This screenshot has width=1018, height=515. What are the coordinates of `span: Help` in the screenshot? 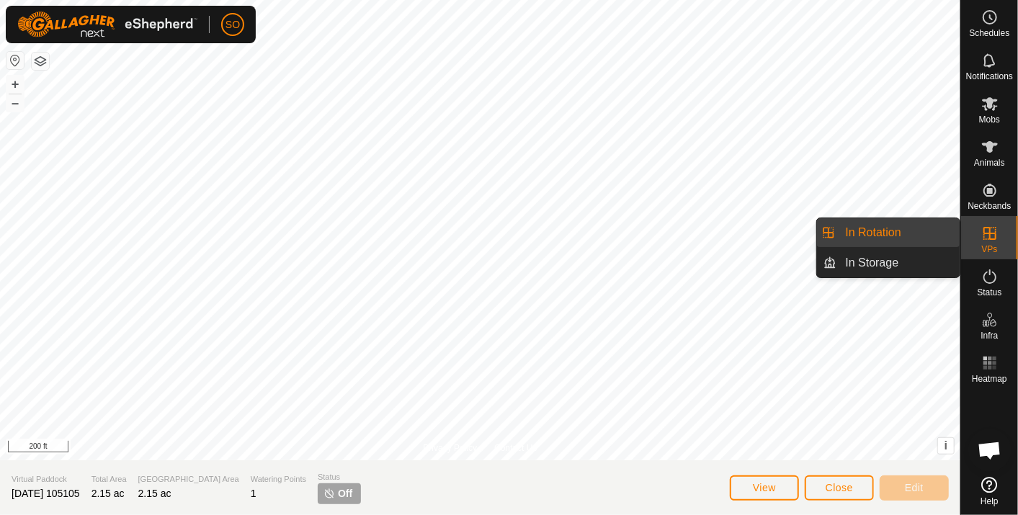 It's located at (989, 501).